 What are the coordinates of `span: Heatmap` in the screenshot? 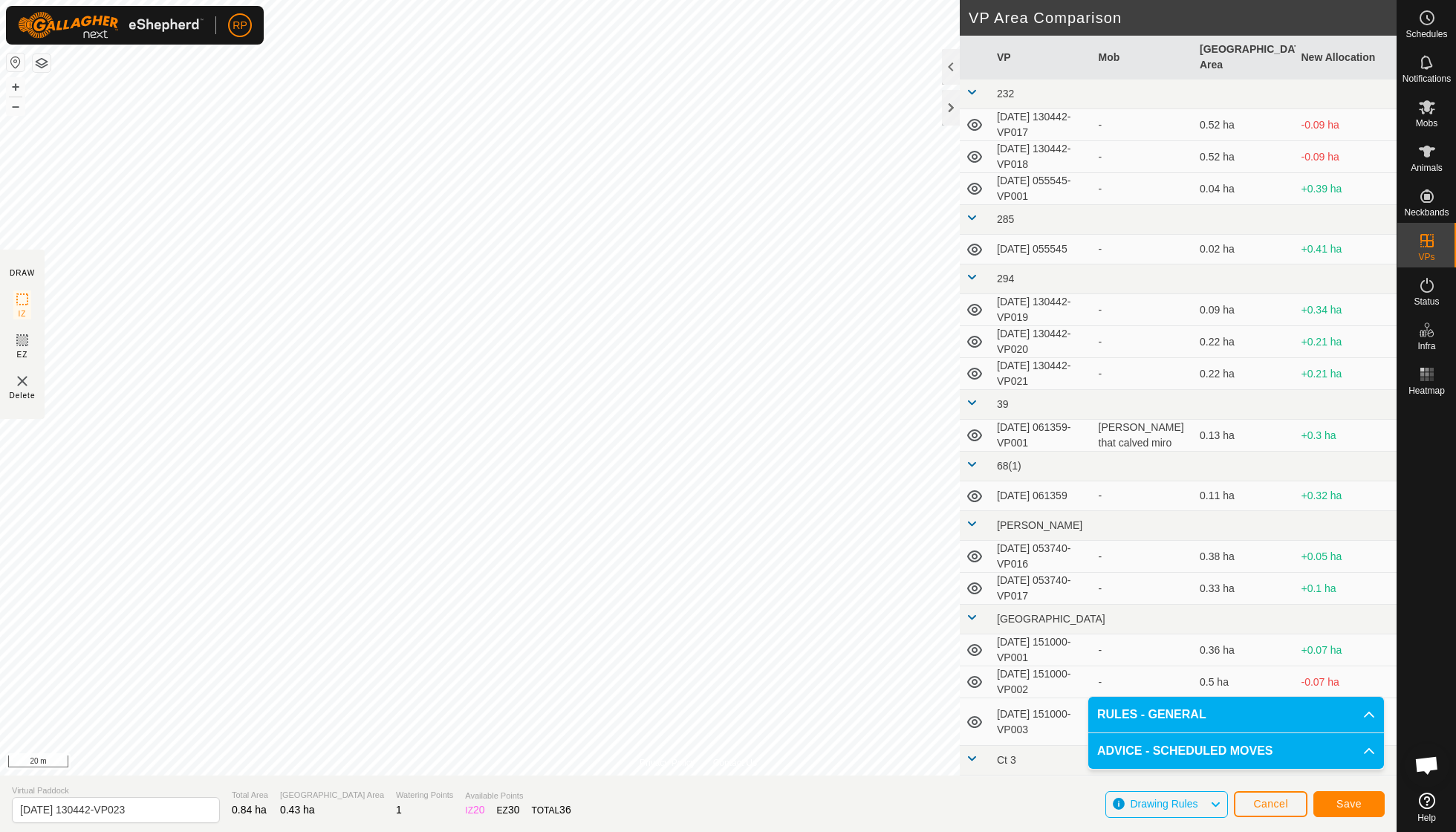 It's located at (1426, 391).